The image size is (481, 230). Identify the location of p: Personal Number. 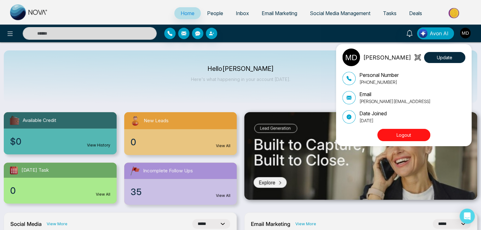
(379, 75).